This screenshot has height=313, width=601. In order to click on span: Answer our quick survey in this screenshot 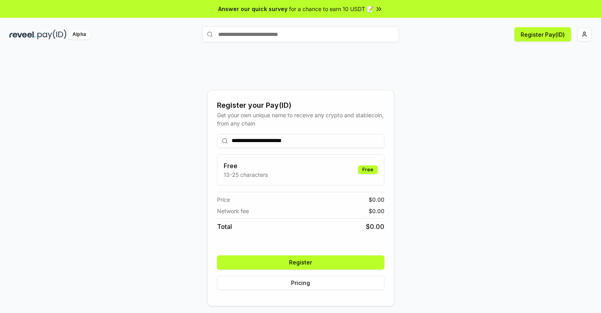, I will do `click(253, 9)`.